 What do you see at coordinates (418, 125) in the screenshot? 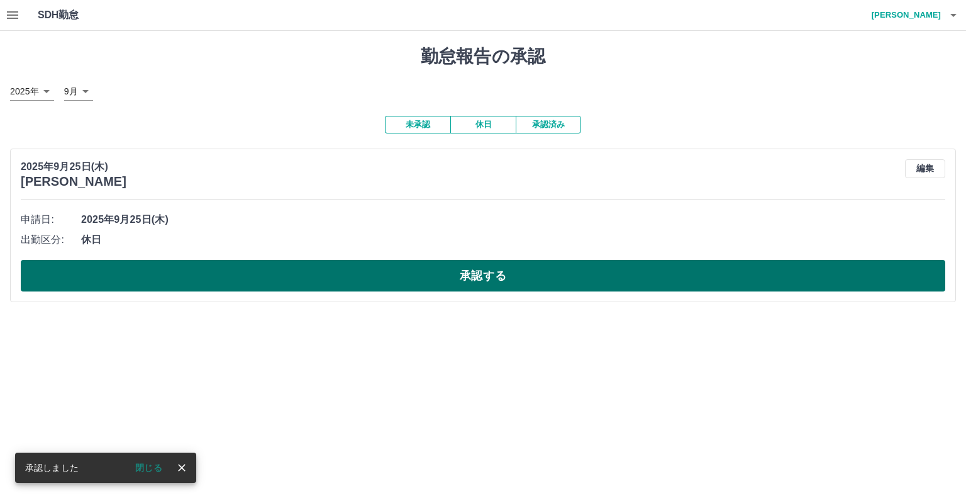
I see `button: 未承認` at bounding box center [418, 125].